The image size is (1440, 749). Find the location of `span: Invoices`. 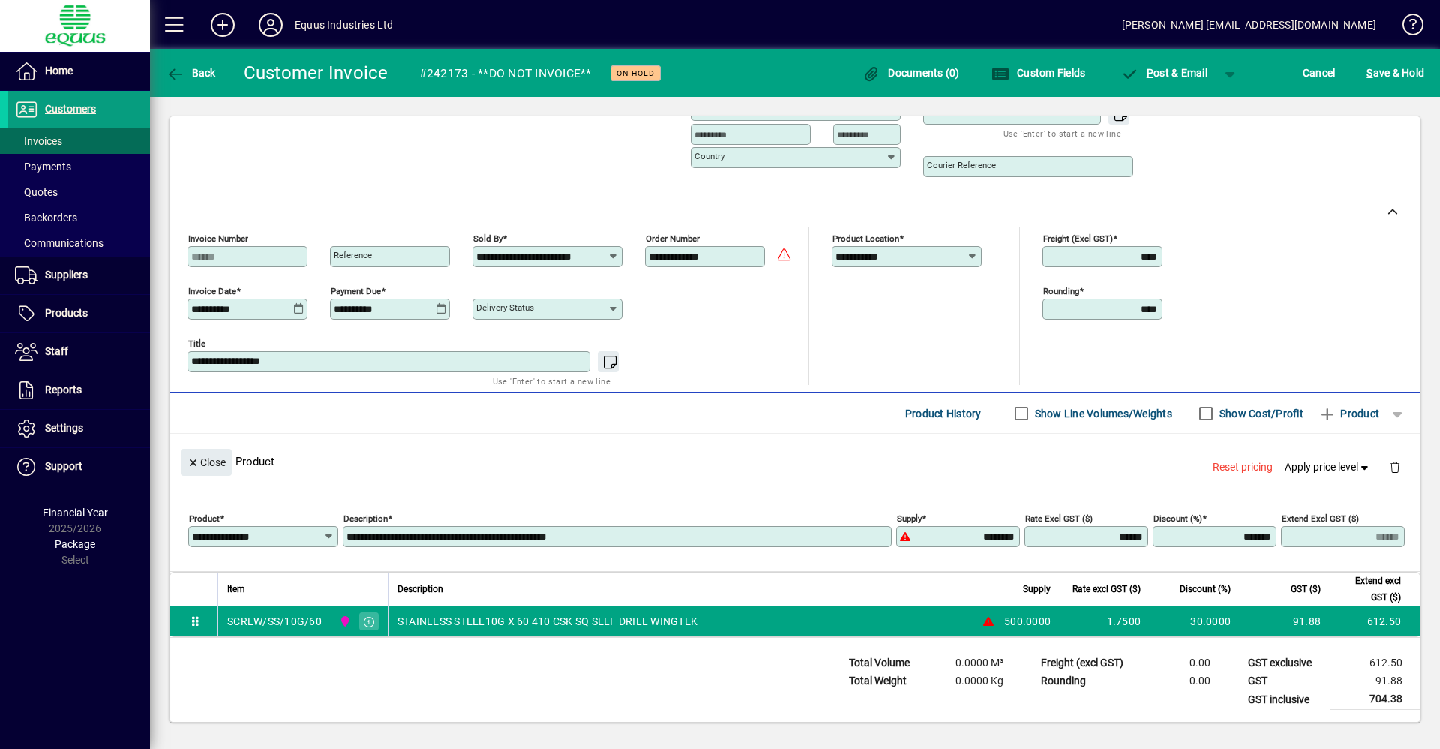

span: Invoices is located at coordinates (38, 141).